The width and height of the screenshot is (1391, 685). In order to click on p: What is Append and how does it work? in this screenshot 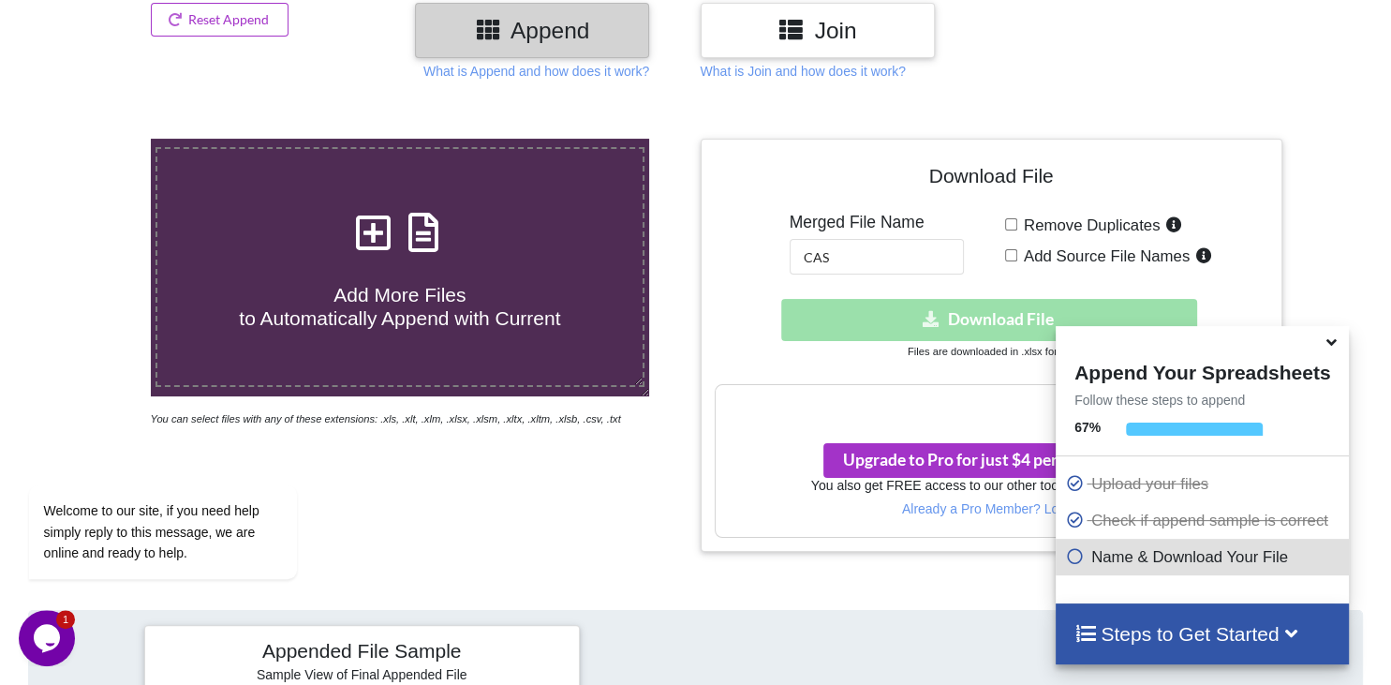, I will do `click(536, 71)`.